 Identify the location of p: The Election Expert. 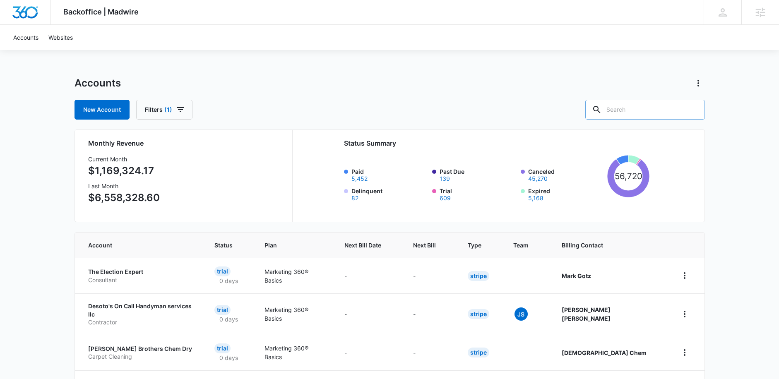
(141, 272).